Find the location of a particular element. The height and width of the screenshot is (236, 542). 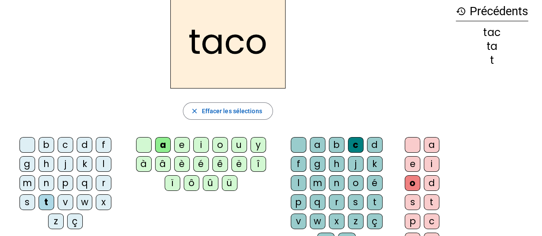

div: ô is located at coordinates (191, 183).